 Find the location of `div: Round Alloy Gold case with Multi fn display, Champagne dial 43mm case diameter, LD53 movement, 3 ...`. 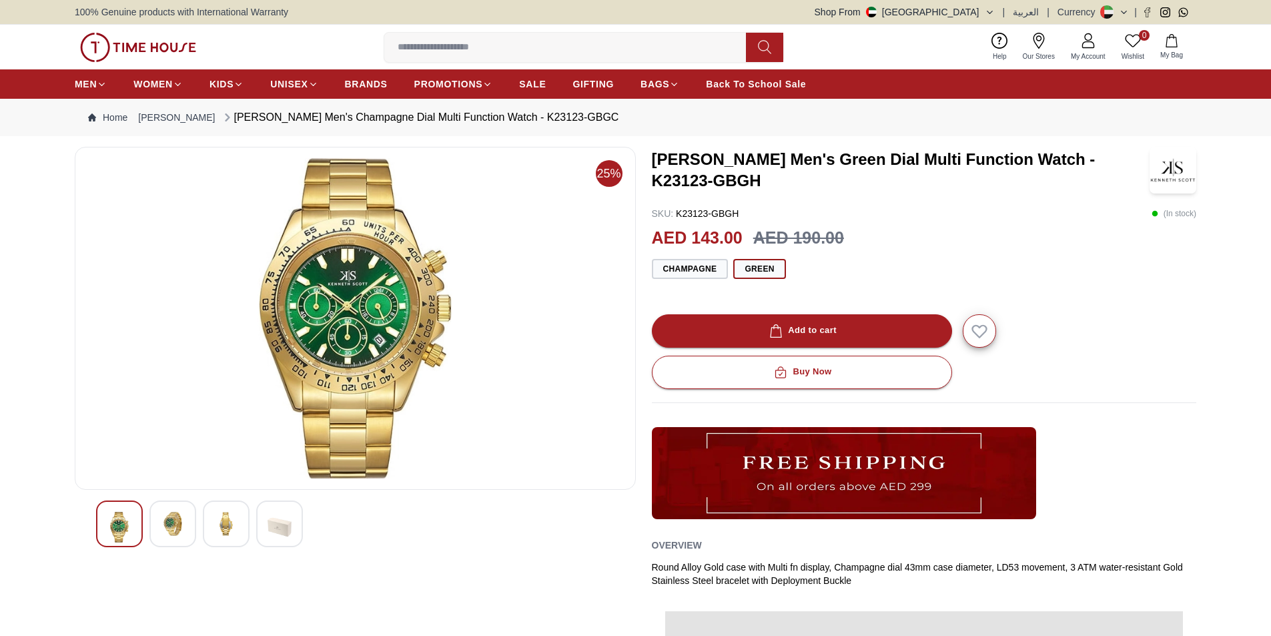

div: Round Alloy Gold case with Multi fn display, Champagne dial 43mm case diameter, LD53 movement, 3 ... is located at coordinates (924, 574).